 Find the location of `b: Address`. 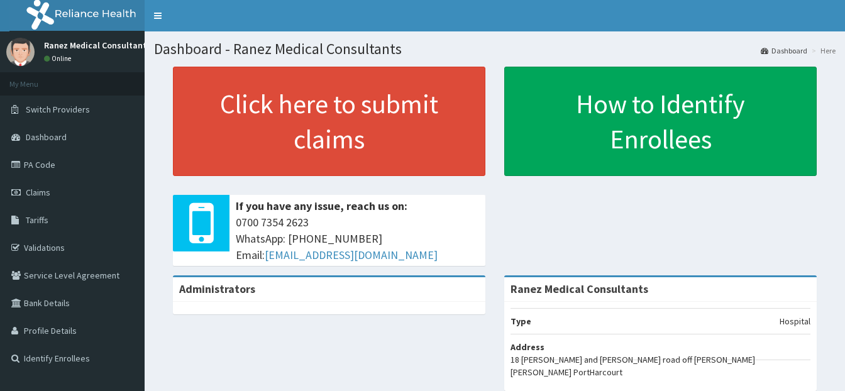

b: Address is located at coordinates (527, 347).